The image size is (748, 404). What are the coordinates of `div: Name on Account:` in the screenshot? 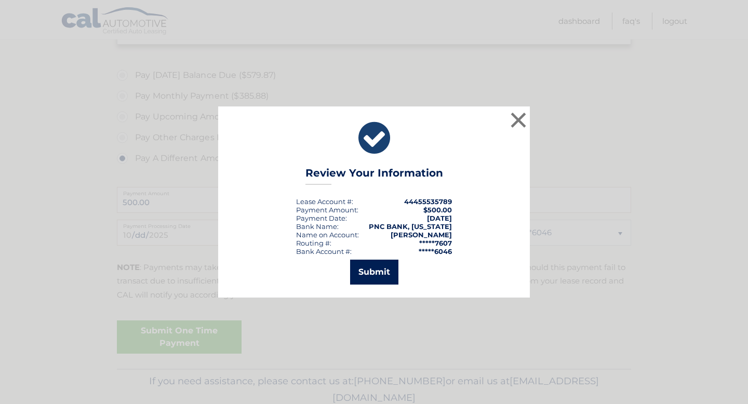 It's located at (327, 235).